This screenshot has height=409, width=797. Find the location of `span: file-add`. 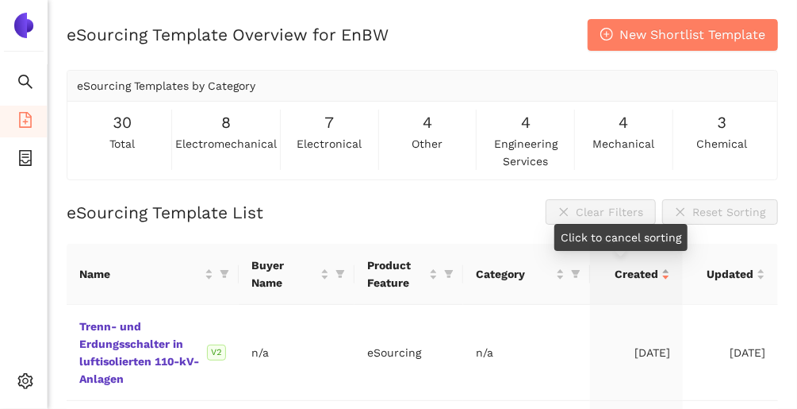

span: file-add is located at coordinates (25, 122).